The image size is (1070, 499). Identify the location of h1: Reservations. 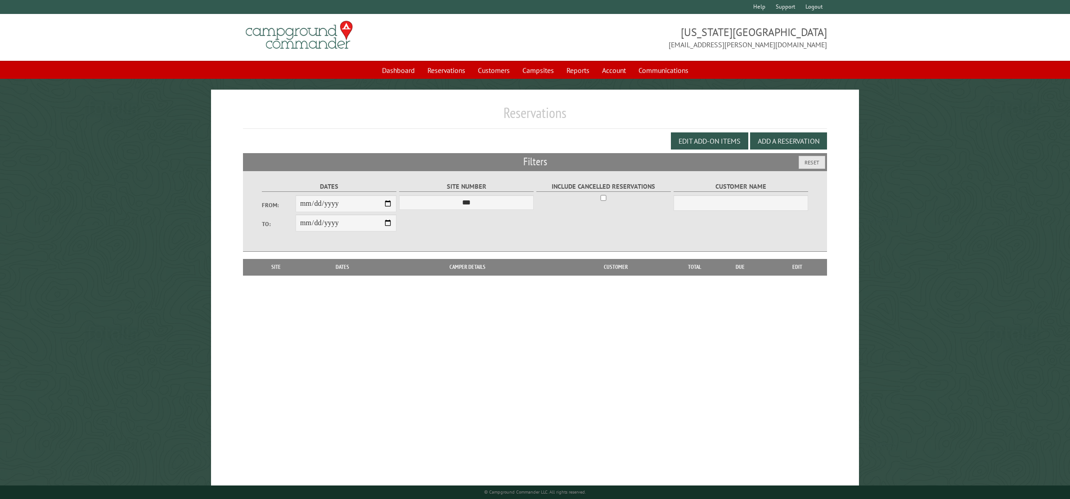
(535, 116).